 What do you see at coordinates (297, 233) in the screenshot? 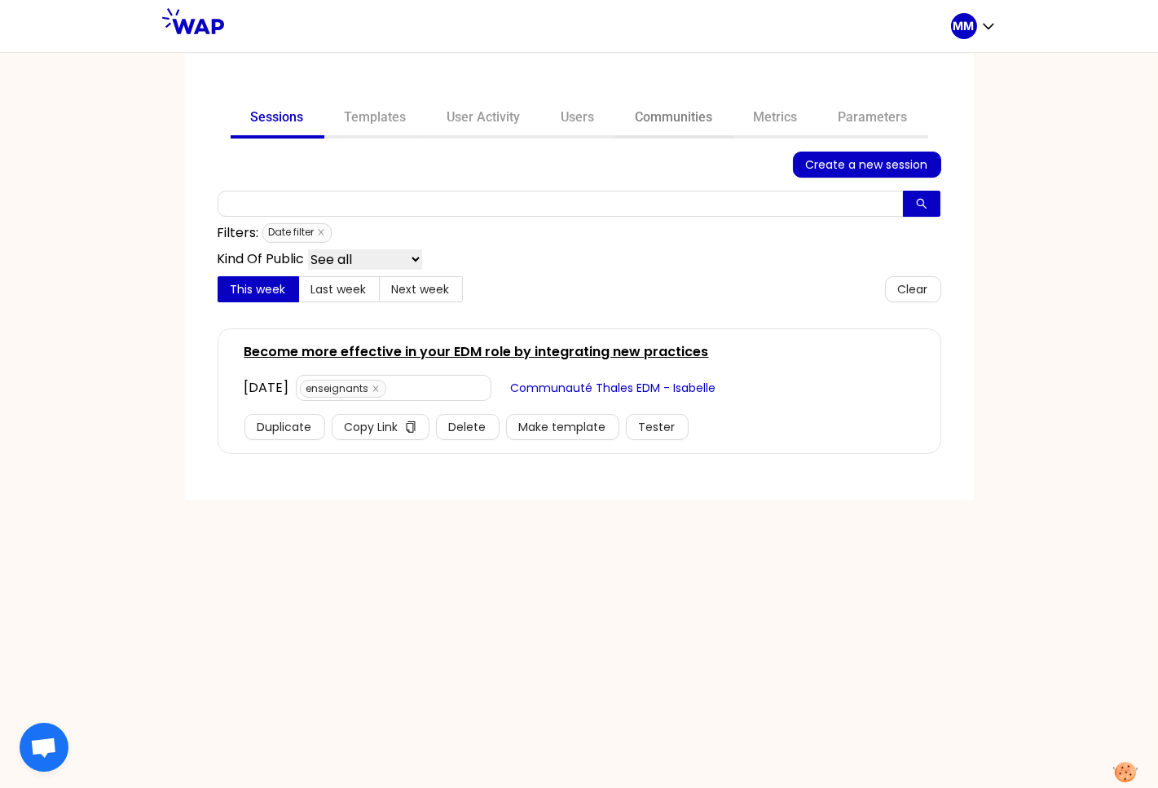
I see `span: Date filter` at bounding box center [297, 233].